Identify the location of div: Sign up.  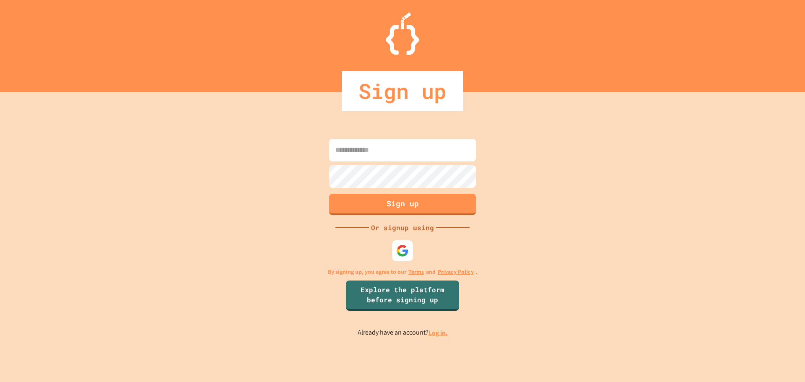
(402, 91).